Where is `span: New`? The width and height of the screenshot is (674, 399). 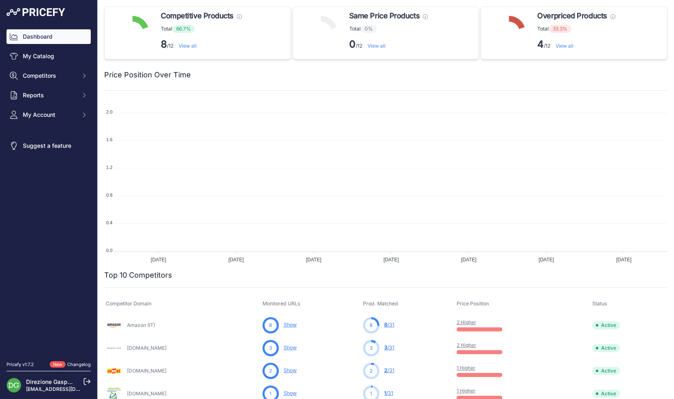 span: New is located at coordinates (57, 364).